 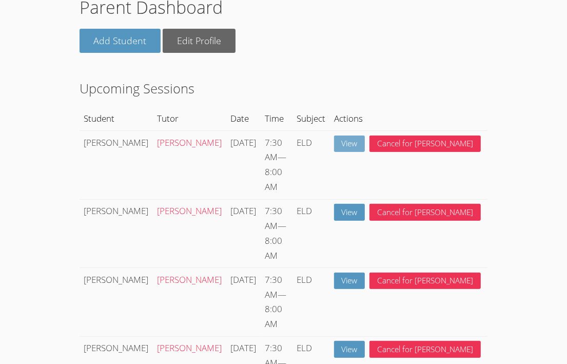 I want to click on a: Edit Profile, so click(x=199, y=41).